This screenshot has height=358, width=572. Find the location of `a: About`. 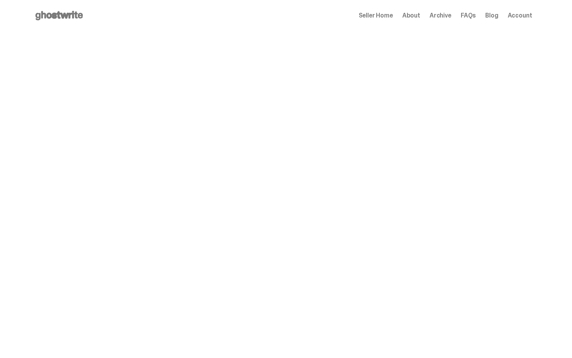

a: About is located at coordinates (411, 16).